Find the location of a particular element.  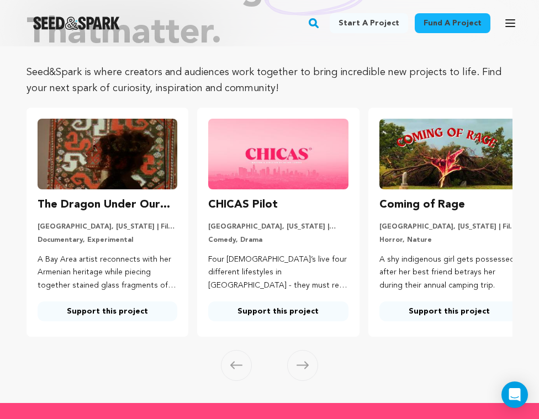

a: Start a project is located at coordinates (369, 23).